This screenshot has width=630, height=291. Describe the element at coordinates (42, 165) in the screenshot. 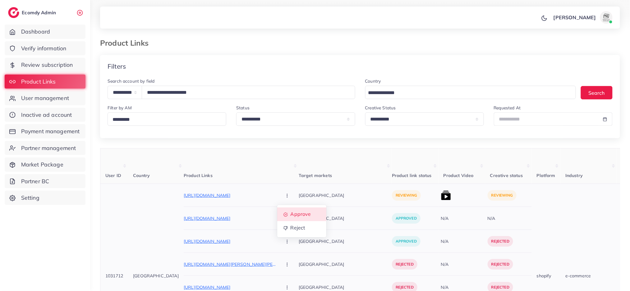

I see `span: Market Package` at that location.